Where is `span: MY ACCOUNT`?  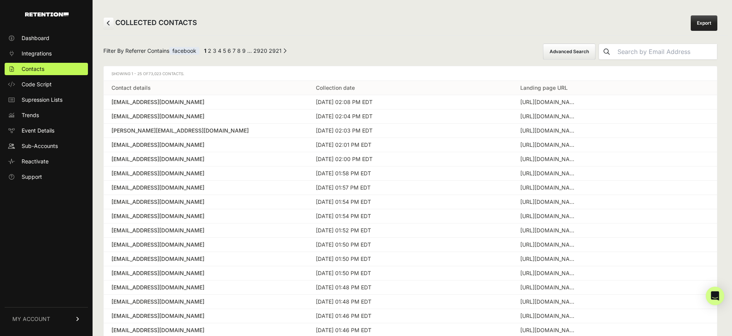
span: MY ACCOUNT is located at coordinates (31, 319).